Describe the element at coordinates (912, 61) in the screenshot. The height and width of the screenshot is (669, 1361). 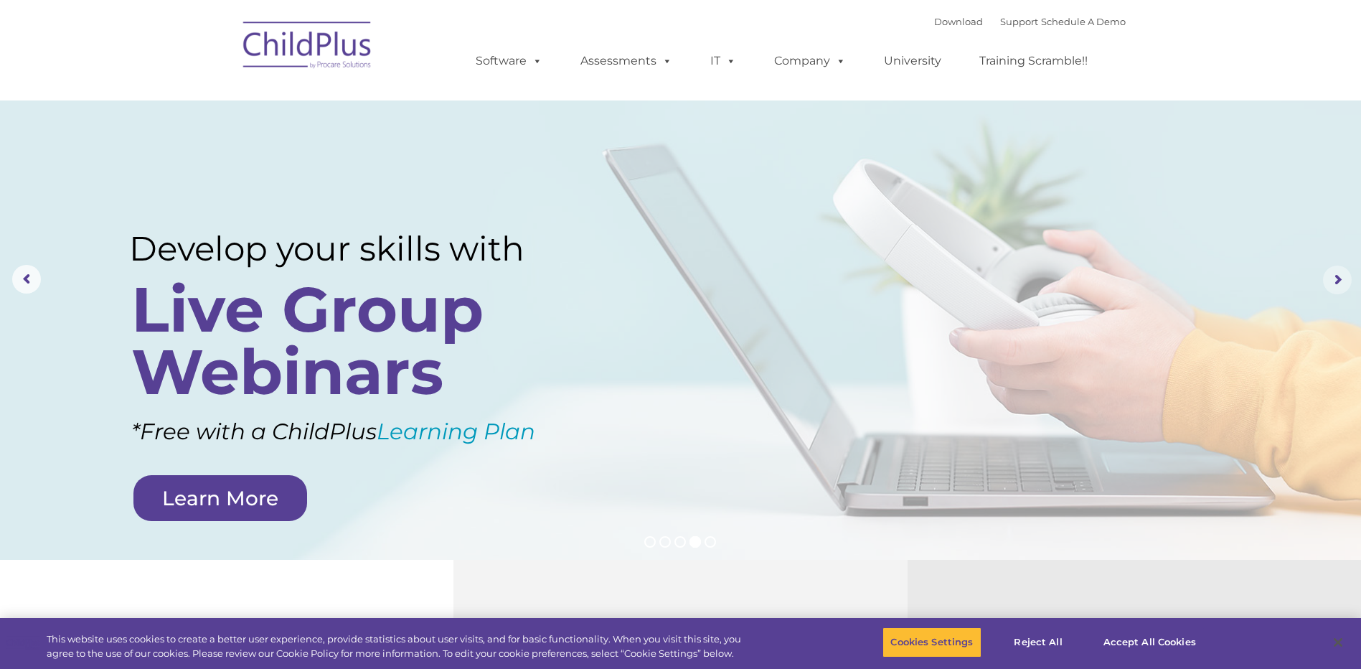
I see `a: University` at that location.